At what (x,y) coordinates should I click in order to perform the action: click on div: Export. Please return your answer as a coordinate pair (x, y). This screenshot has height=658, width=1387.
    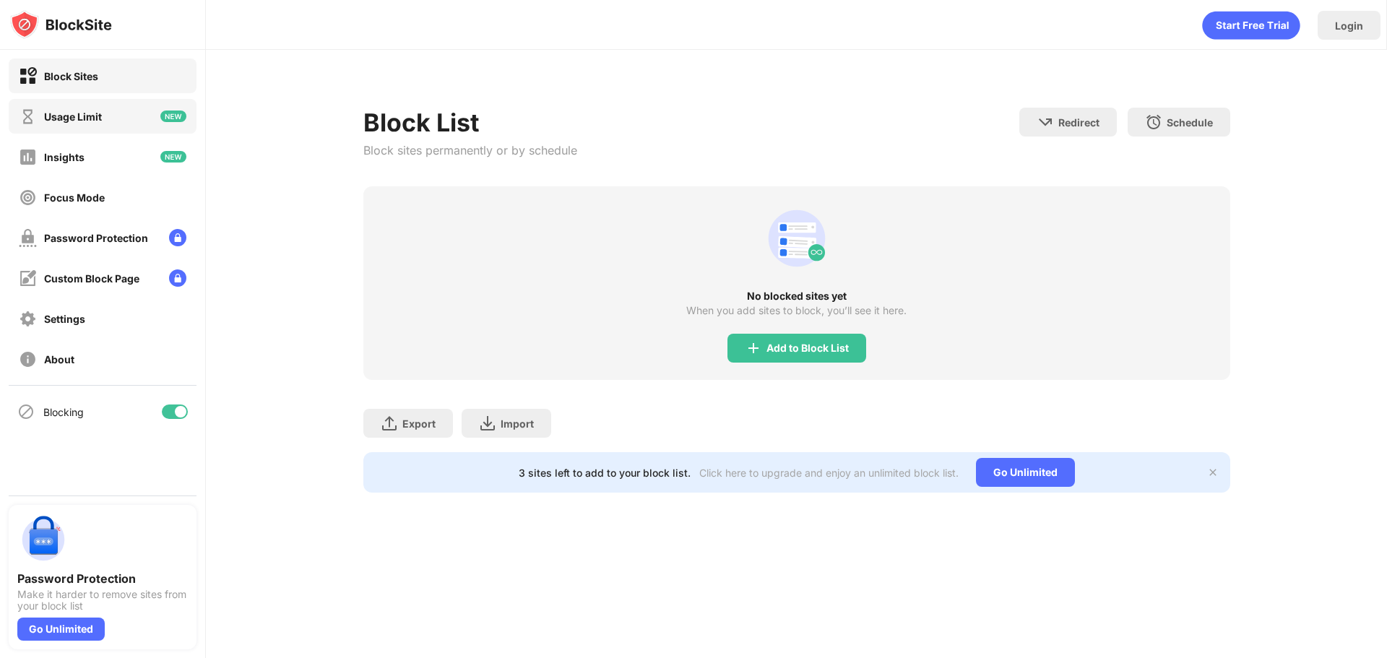
    Looking at the image, I should click on (419, 423).